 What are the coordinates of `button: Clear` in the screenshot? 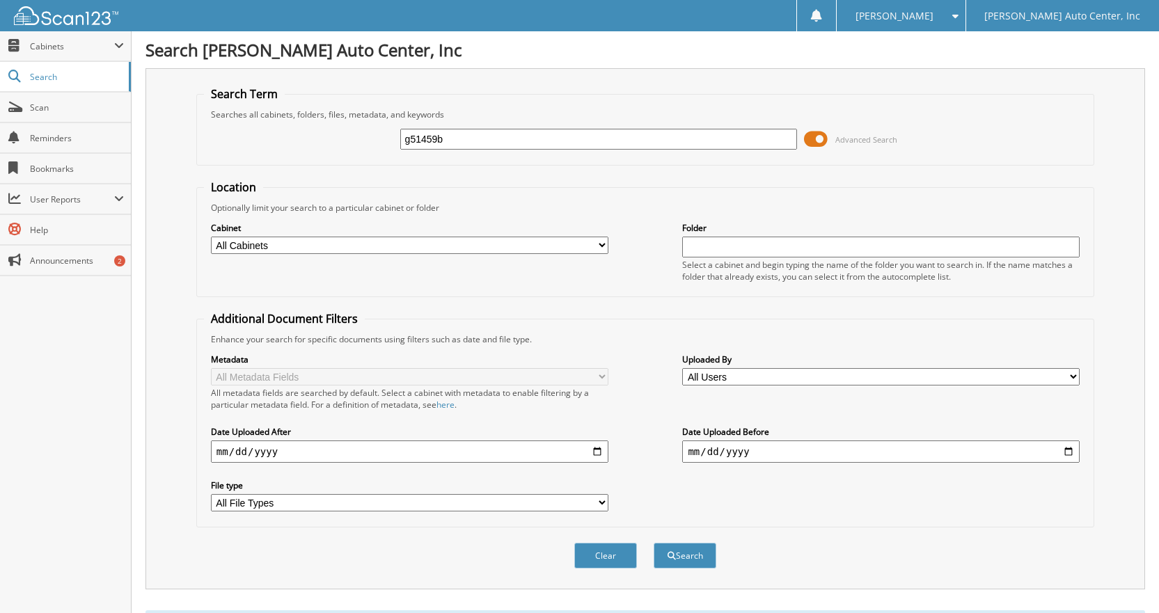 It's located at (605, 555).